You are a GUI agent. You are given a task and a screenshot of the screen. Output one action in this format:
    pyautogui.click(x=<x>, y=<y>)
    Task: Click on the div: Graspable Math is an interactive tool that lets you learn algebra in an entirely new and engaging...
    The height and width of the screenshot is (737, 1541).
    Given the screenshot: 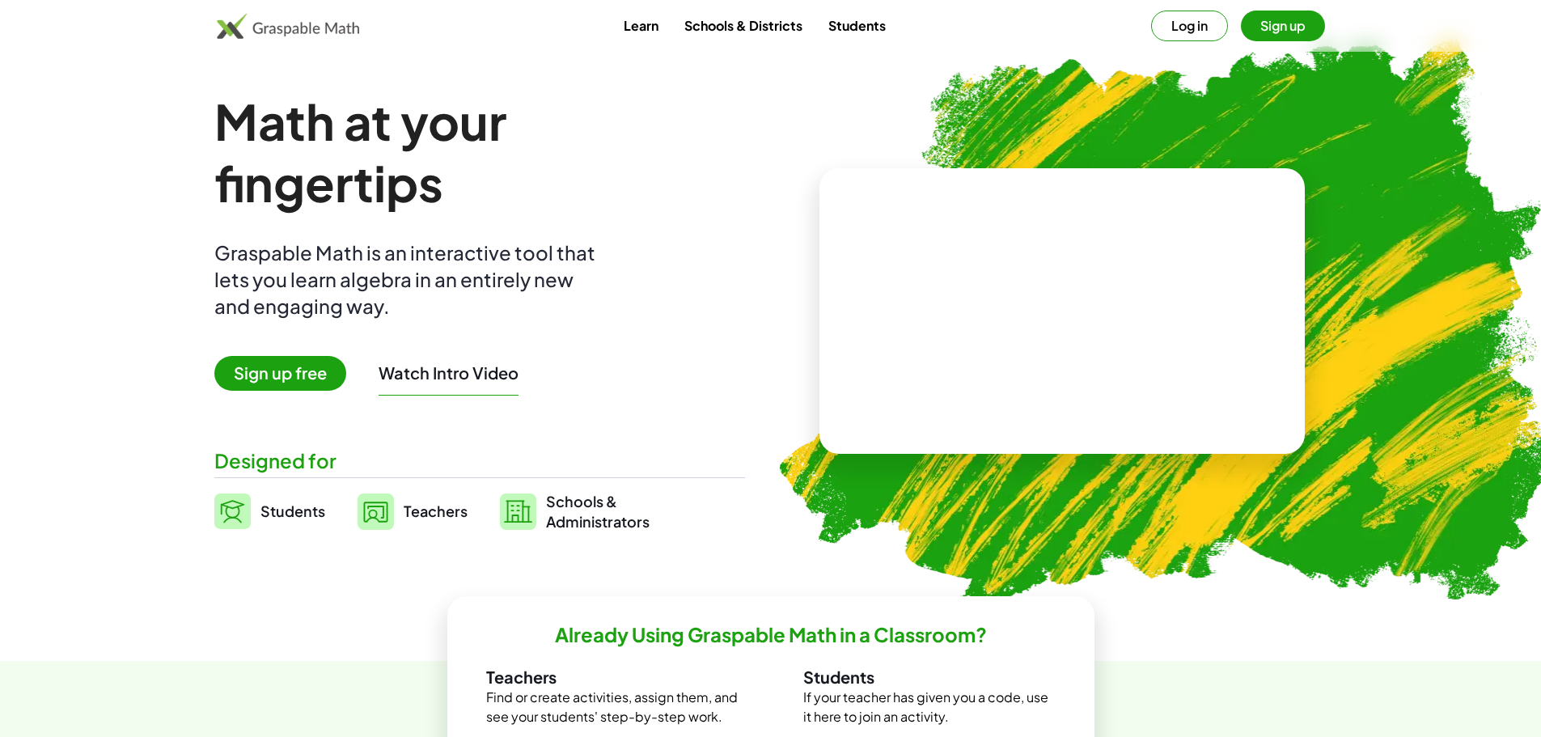 What is the action you would take?
    pyautogui.click(x=408, y=279)
    